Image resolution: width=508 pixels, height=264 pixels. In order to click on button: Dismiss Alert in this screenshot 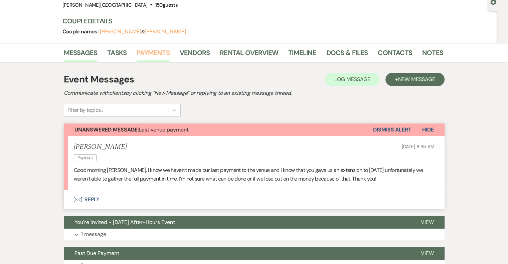, I will do `click(392, 130)`.